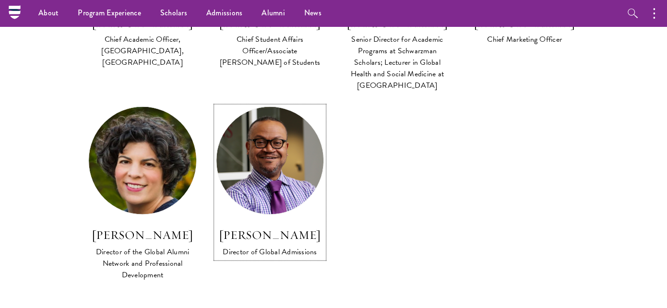 This screenshot has height=308, width=667. I want to click on div: Director of the Global Alumni Network and Professional Development, so click(142, 264).